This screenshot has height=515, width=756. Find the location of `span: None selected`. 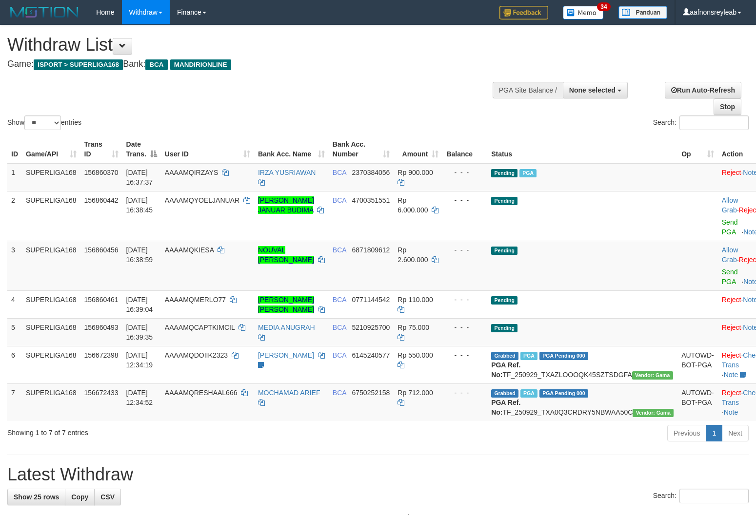

span: None selected is located at coordinates (592, 90).